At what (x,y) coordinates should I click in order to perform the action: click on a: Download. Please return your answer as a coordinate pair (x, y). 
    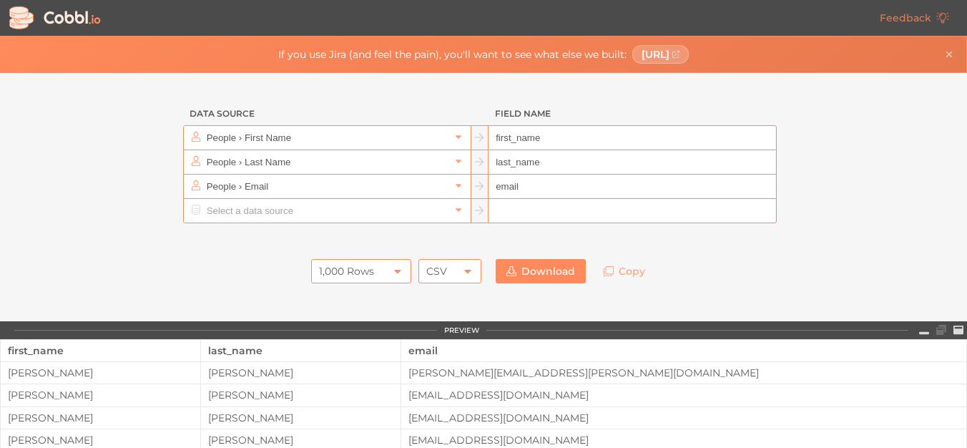
    Looking at the image, I should click on (541, 271).